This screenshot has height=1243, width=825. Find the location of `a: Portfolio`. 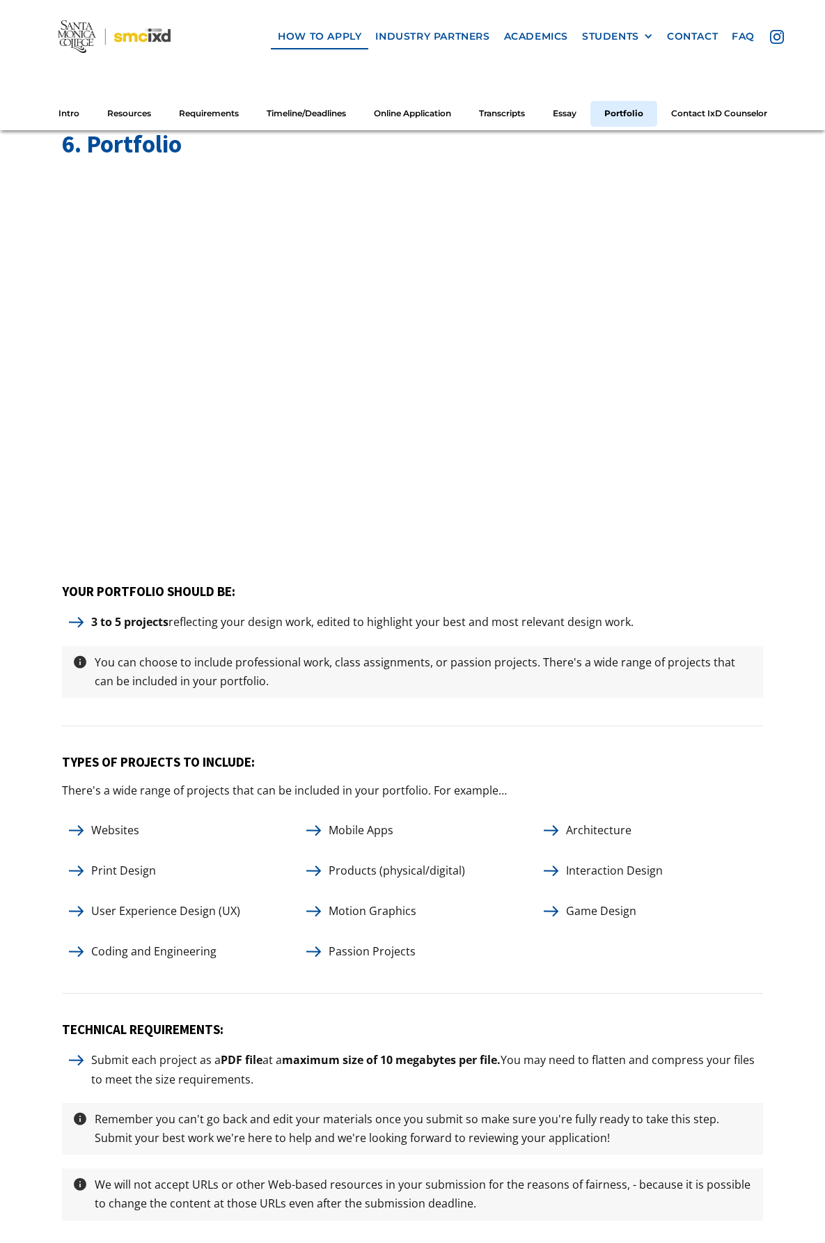

a: Portfolio is located at coordinates (624, 114).